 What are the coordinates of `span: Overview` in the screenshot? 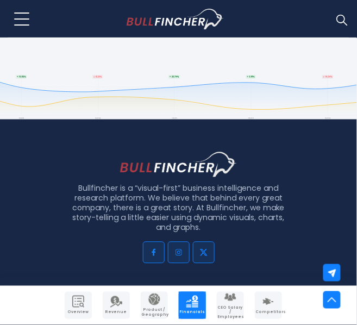 It's located at (78, 312).